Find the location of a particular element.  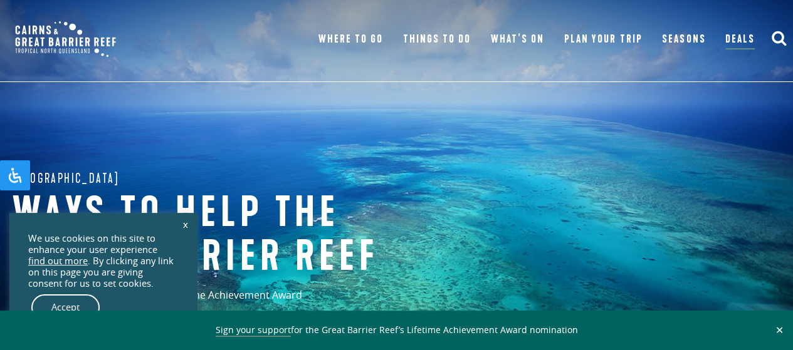

a: Accept is located at coordinates (65, 308).